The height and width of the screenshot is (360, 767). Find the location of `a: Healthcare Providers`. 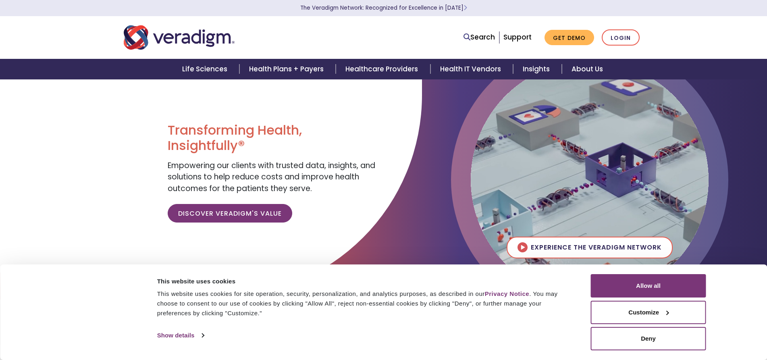

a: Healthcare Providers is located at coordinates (383, 69).